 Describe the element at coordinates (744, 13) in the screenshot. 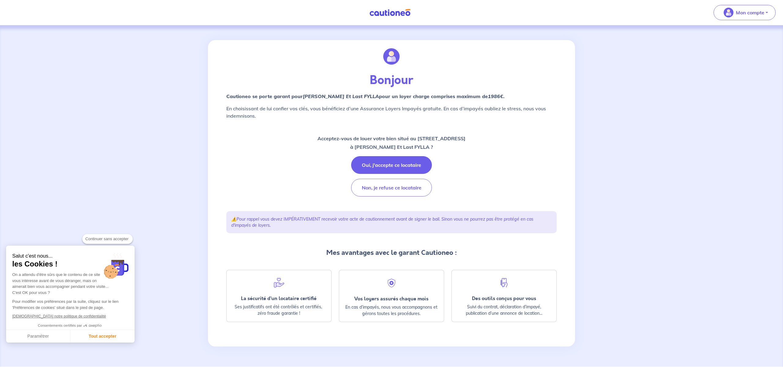

I see `button: illu_account_valid_menu.svgMon compte` at that location.